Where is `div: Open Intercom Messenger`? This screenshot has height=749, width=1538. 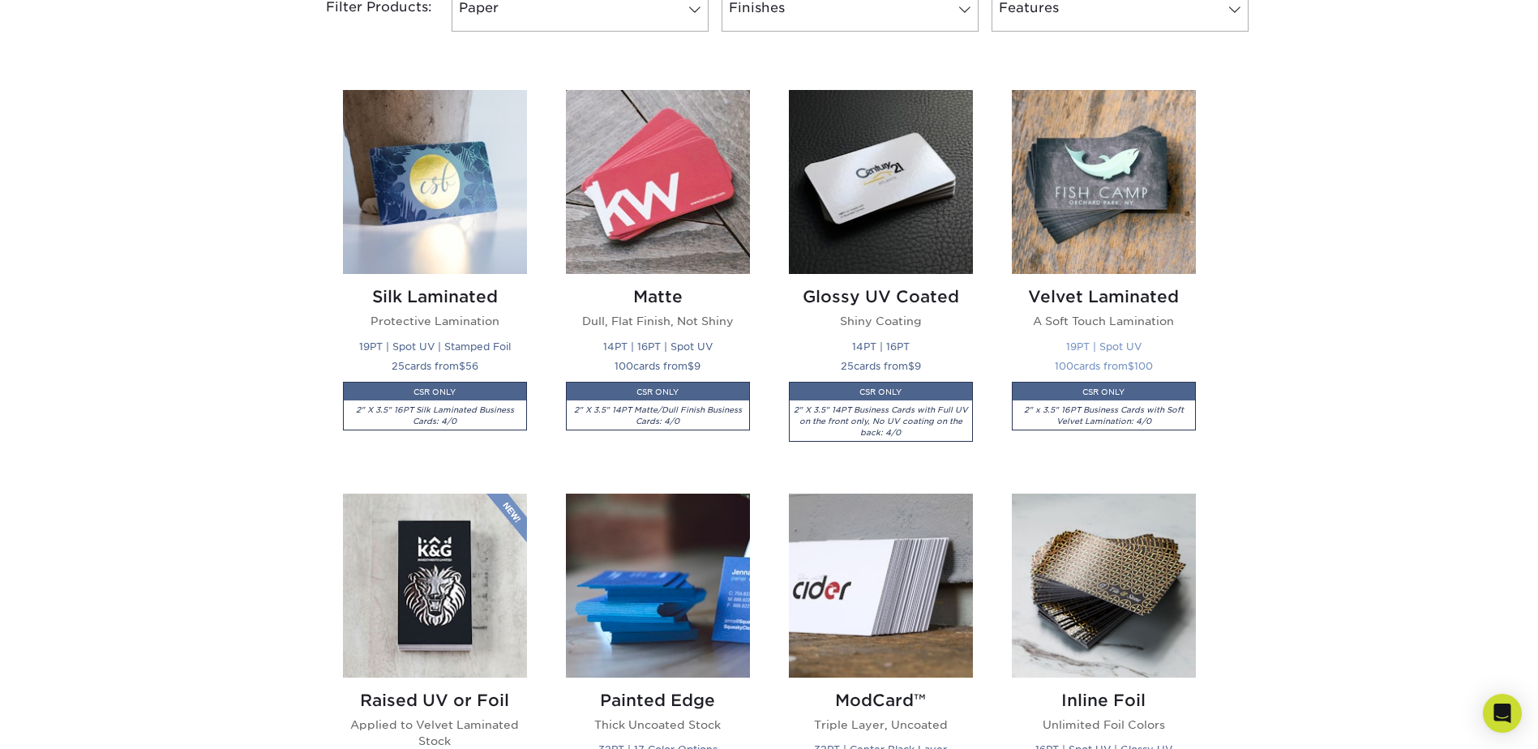 div: Open Intercom Messenger is located at coordinates (1503, 714).